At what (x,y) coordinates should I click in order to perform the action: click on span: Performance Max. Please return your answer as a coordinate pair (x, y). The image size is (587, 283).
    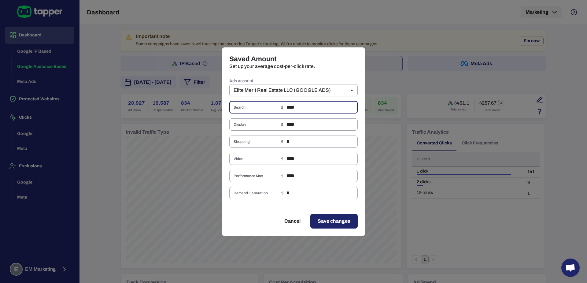
    Looking at the image, I should click on (254, 176).